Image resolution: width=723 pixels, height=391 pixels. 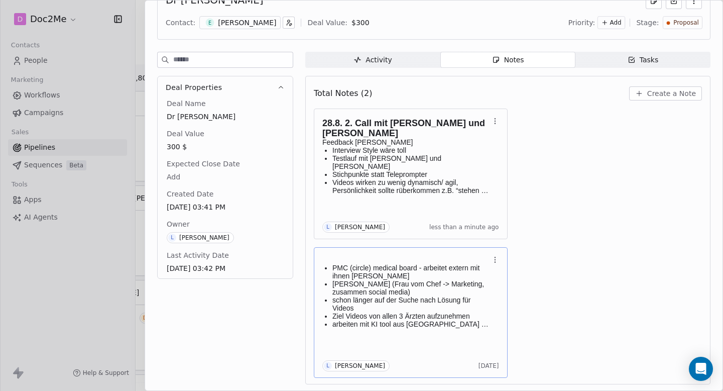 I want to click on button: Create a Note, so click(x=666, y=93).